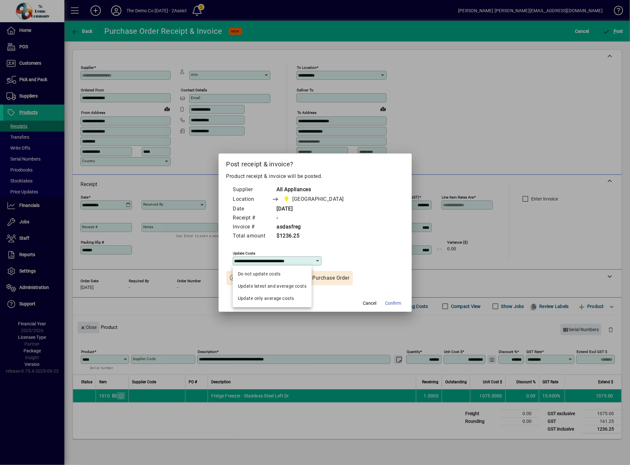 This screenshot has height=465, width=630. I want to click on button: Confirm, so click(393, 304).